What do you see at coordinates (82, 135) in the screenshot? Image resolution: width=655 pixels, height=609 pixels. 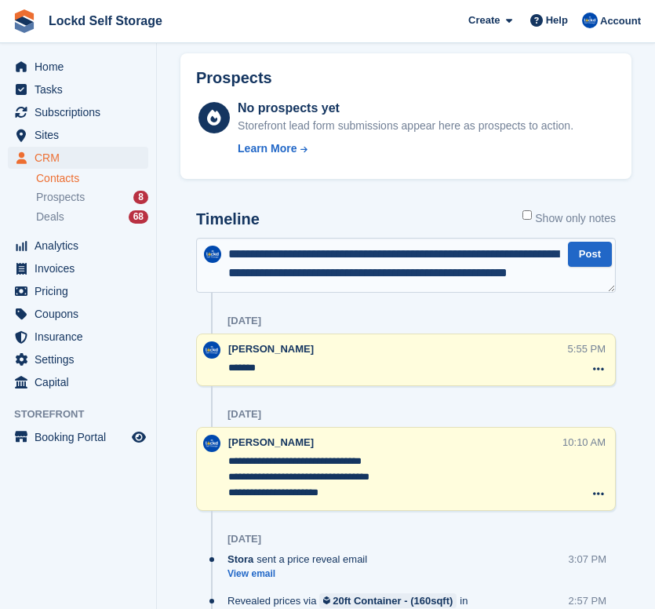 I see `span: Sites` at bounding box center [82, 135].